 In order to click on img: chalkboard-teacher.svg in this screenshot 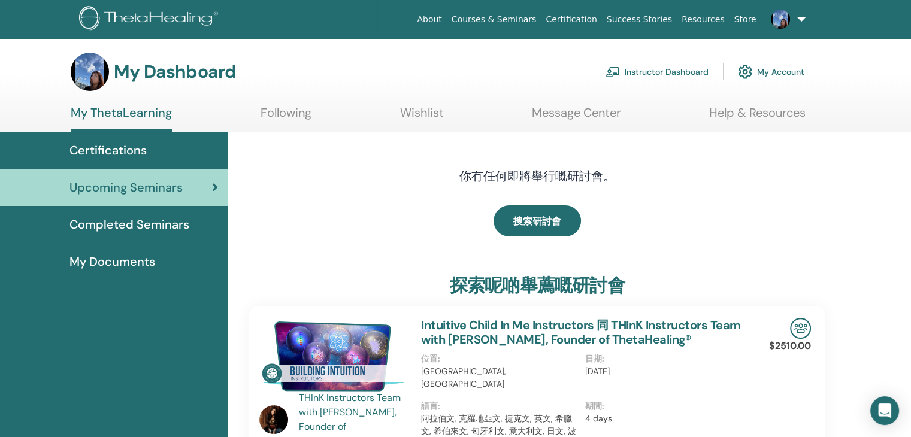, I will do `click(613, 72)`.